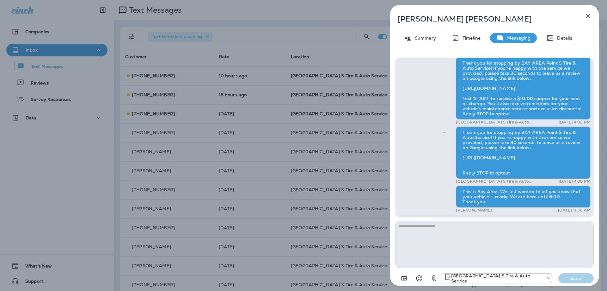 This screenshot has width=607, height=291. Describe the element at coordinates (563, 38) in the screenshot. I see `p: Details` at that location.